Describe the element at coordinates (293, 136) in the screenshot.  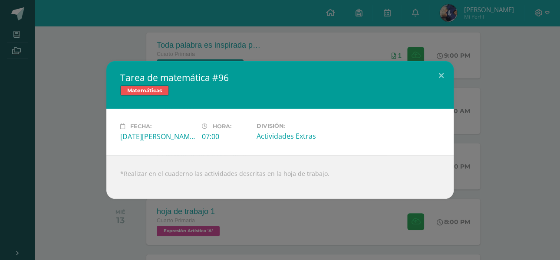
I see `div: Actividades Extras` at that location.